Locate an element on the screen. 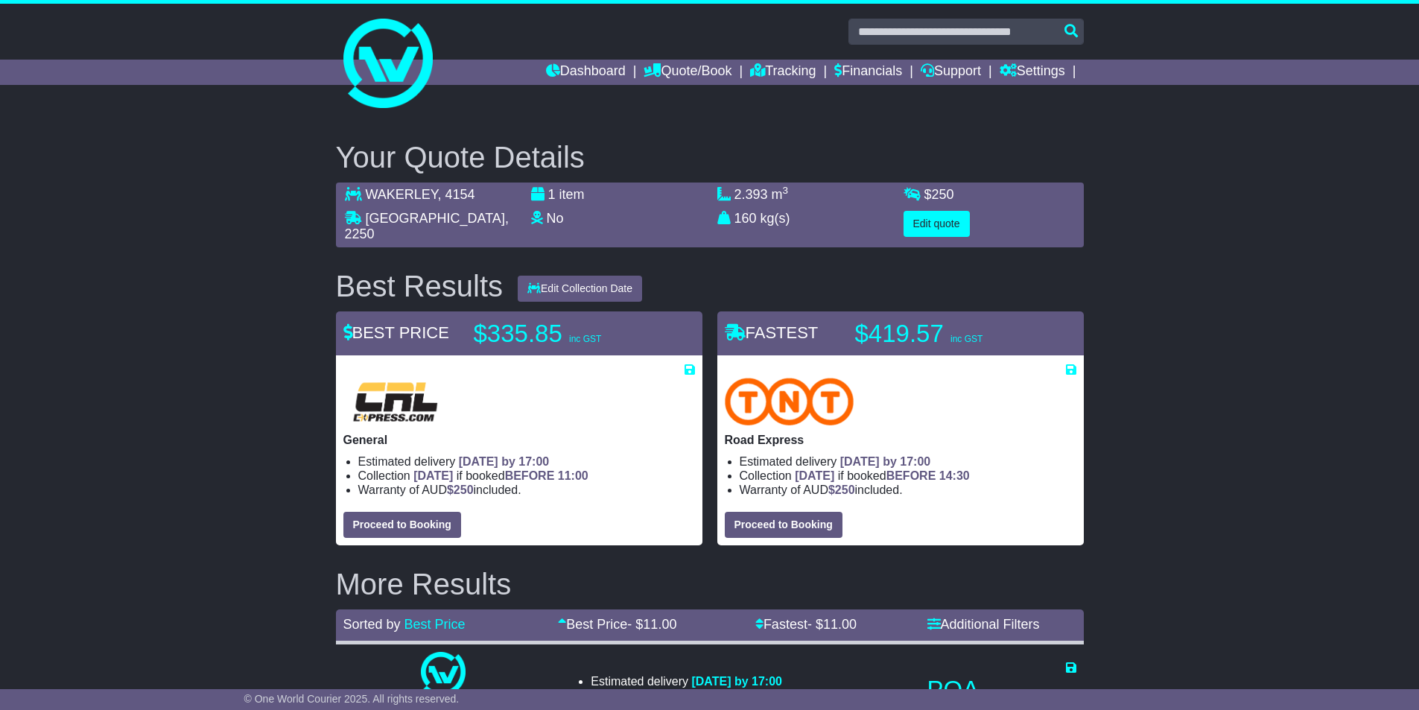  p: $335.85 is located at coordinates (567, 334).